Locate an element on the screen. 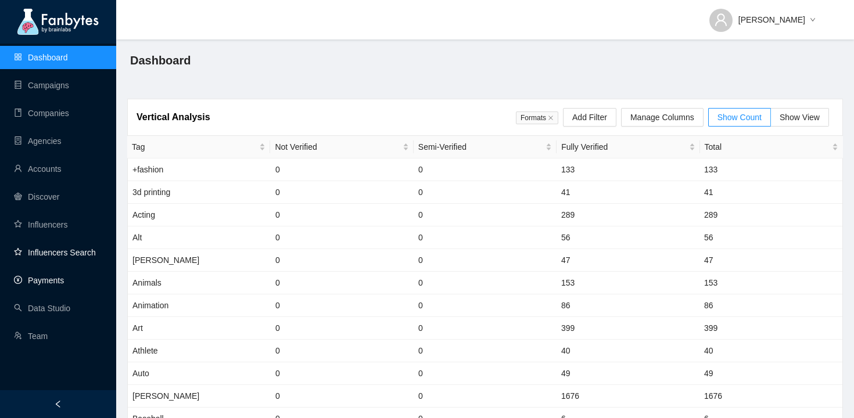 The height and width of the screenshot is (418, 854). a: userAccounts is located at coordinates (38, 169).